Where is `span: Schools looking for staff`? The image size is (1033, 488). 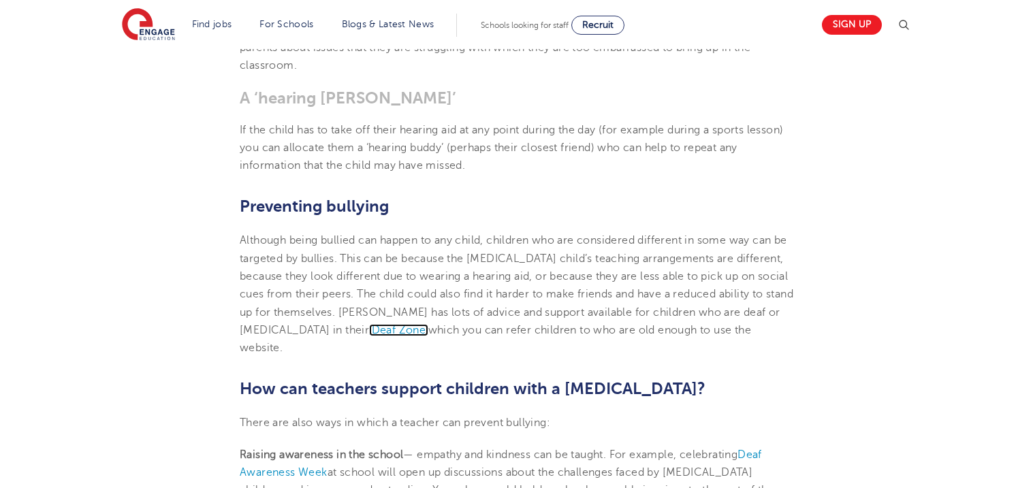 span: Schools looking for staff is located at coordinates (525, 25).